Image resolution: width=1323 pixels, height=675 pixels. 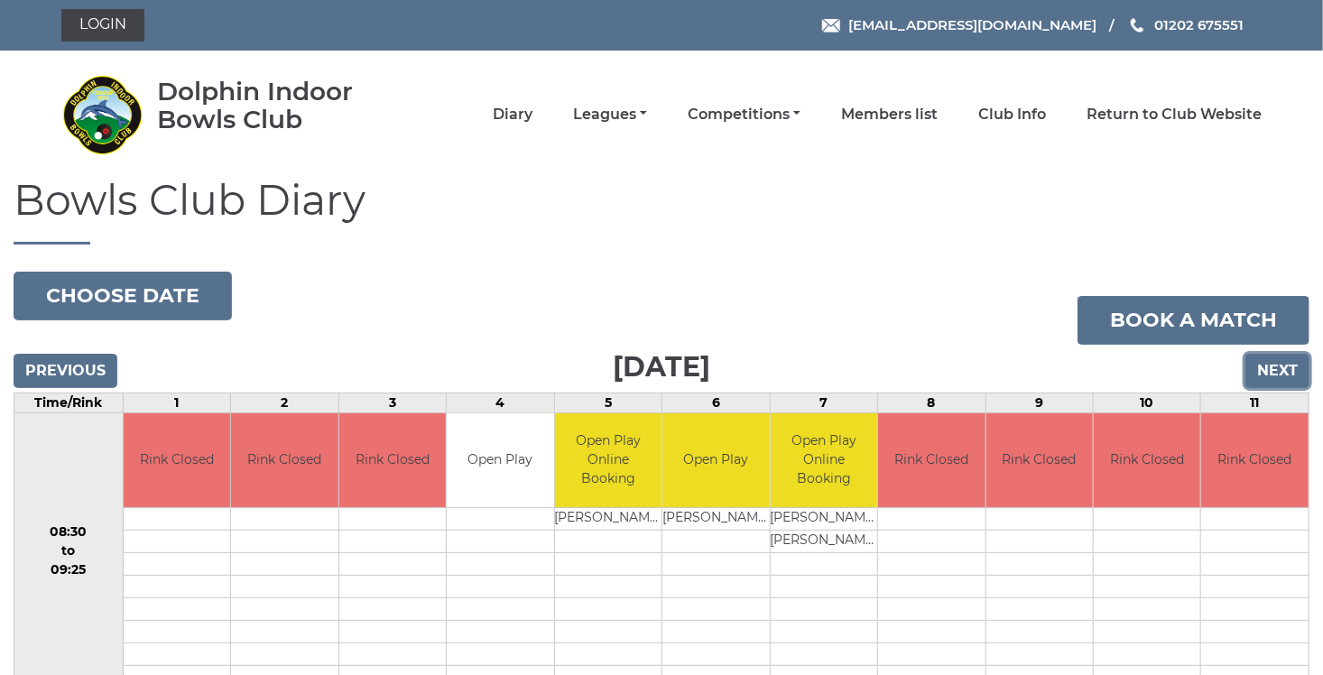 What do you see at coordinates (1012, 115) in the screenshot?
I see `a: Club Info` at bounding box center [1012, 115].